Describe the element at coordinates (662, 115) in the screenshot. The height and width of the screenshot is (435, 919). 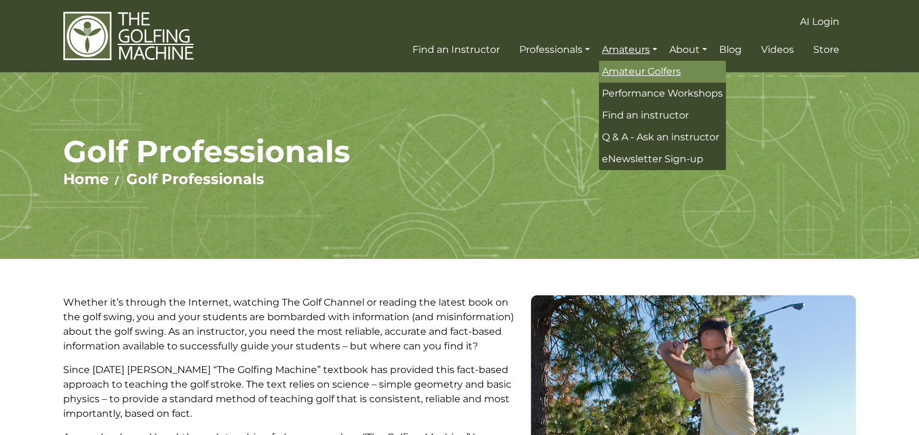
I see `a: Find an instructor` at that location.